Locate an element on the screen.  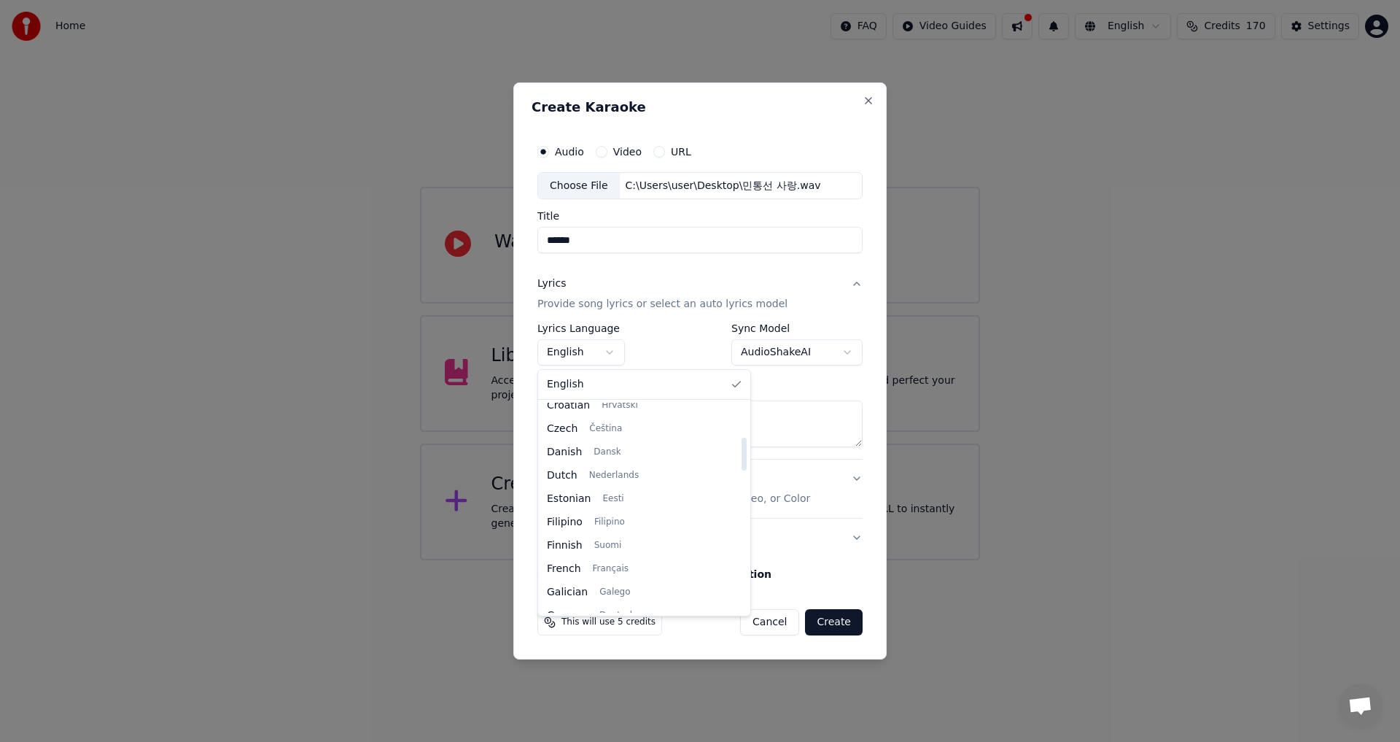
span: Czech is located at coordinates (562, 429).